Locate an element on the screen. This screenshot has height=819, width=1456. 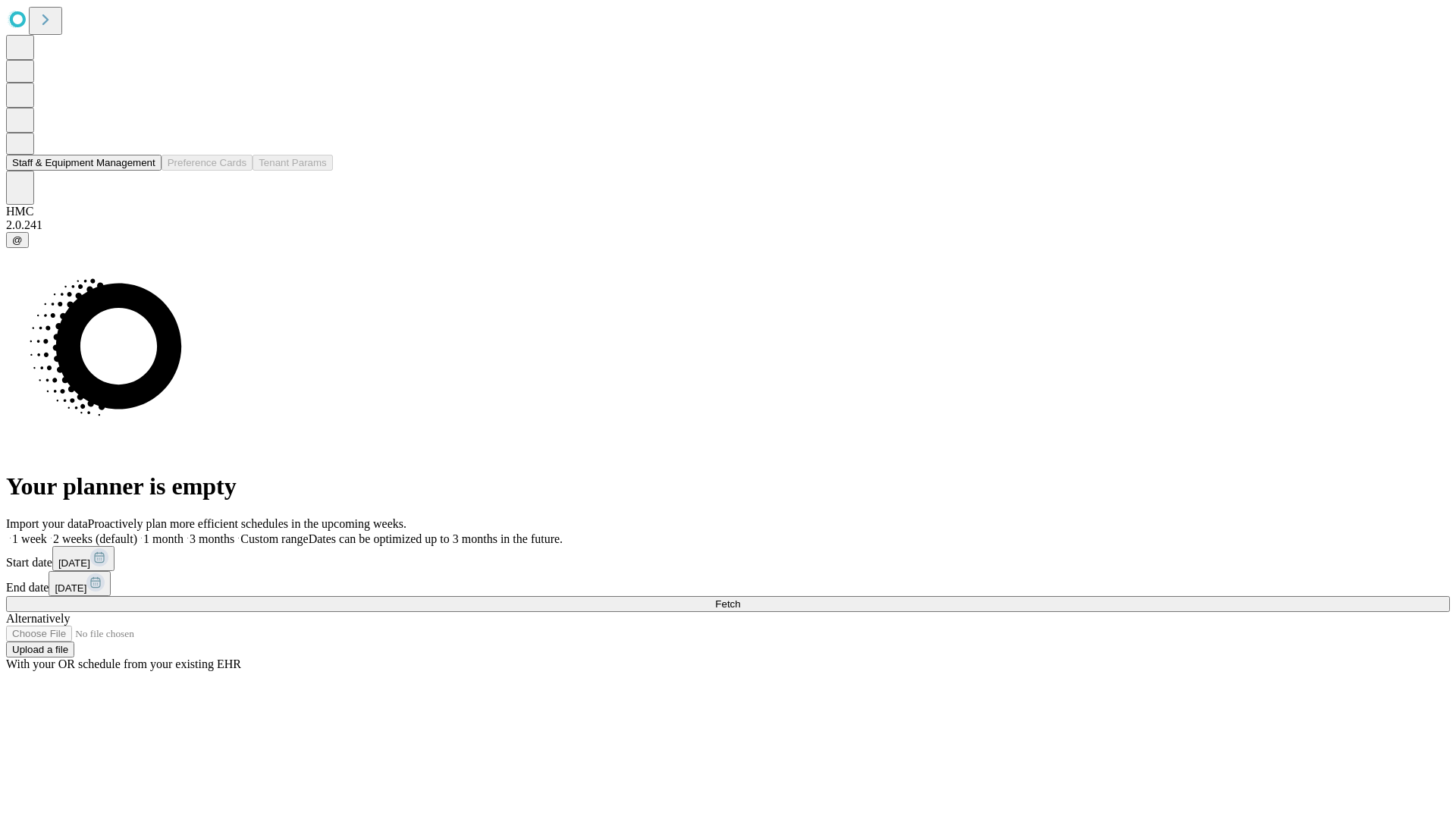
button: Fetch is located at coordinates (728, 603).